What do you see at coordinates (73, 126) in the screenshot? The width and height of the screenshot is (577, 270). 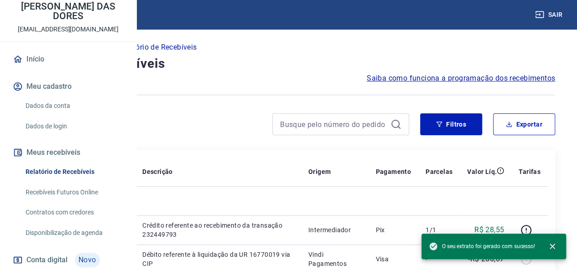 I see `a: Dados de login` at bounding box center [73, 126].